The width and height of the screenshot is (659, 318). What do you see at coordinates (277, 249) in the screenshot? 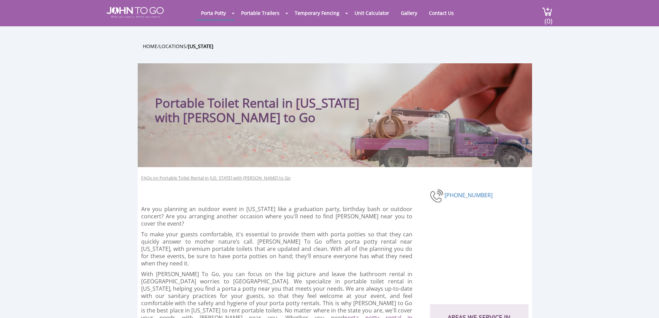
I see `p: To make your guests comfortable, it's essential to provide them with porta potties so that they c...` at bounding box center [277, 249].